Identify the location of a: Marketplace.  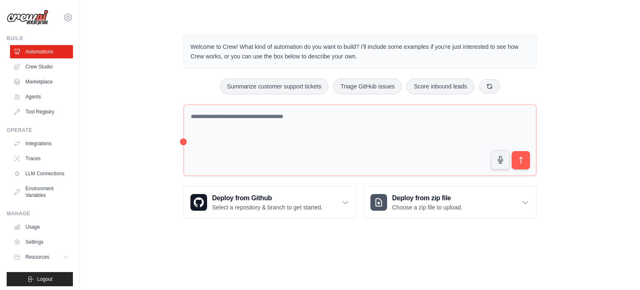
(41, 82).